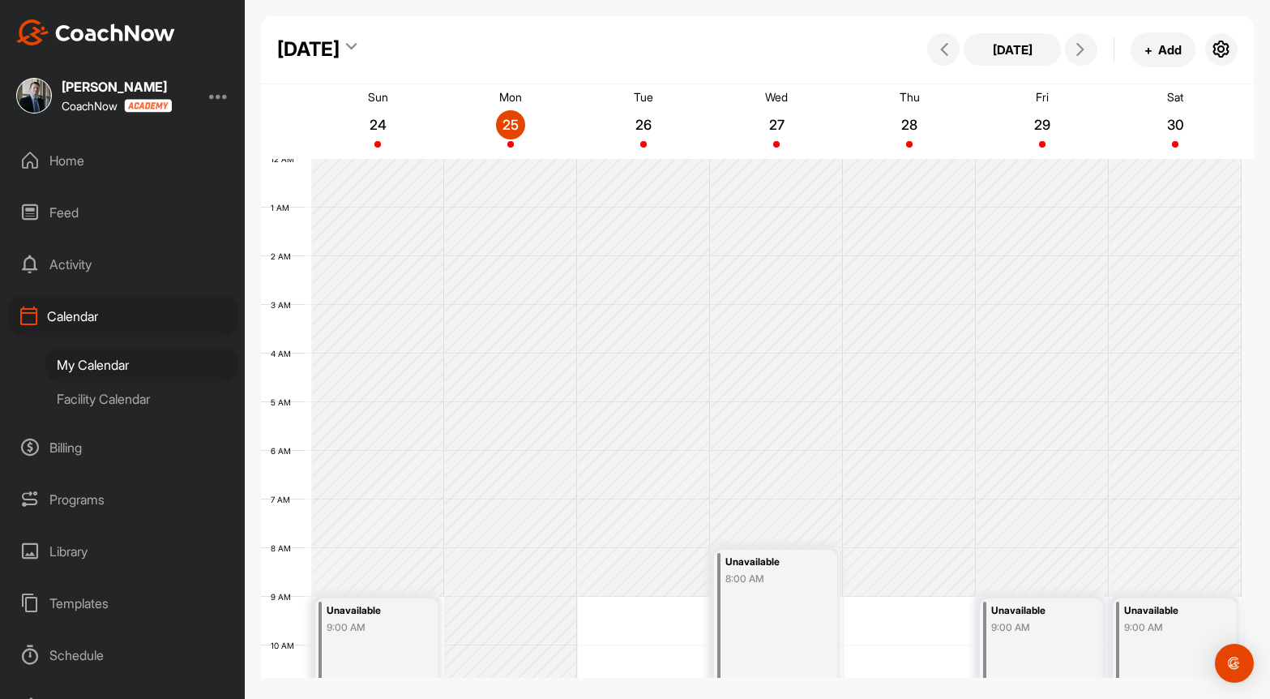 This screenshot has width=1270, height=699. Describe the element at coordinates (1042, 122) in the screenshot. I see `a: August 29, 2025` at that location.